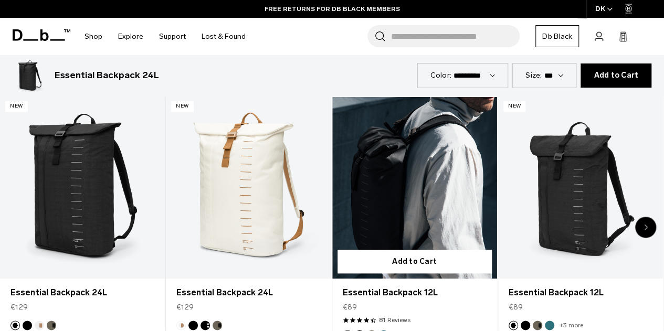 The height and width of the screenshot is (331, 664). Describe the element at coordinates (29, 76) in the screenshot. I see `img: Essential Backpack 24L Black Out` at that location.